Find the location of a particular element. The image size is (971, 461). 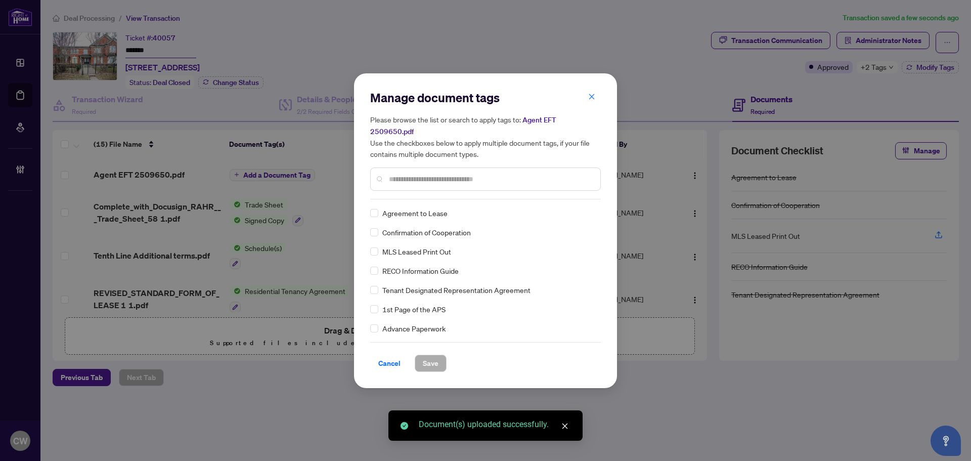

span: Cancel is located at coordinates (390, 363).